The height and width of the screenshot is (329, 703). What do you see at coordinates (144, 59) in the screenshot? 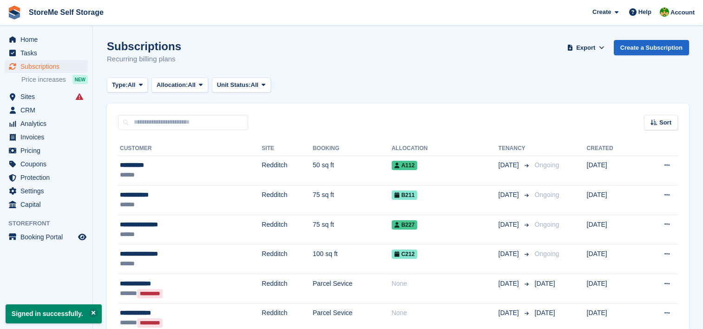
I see `p: Recurring billing plans` at bounding box center [144, 59].